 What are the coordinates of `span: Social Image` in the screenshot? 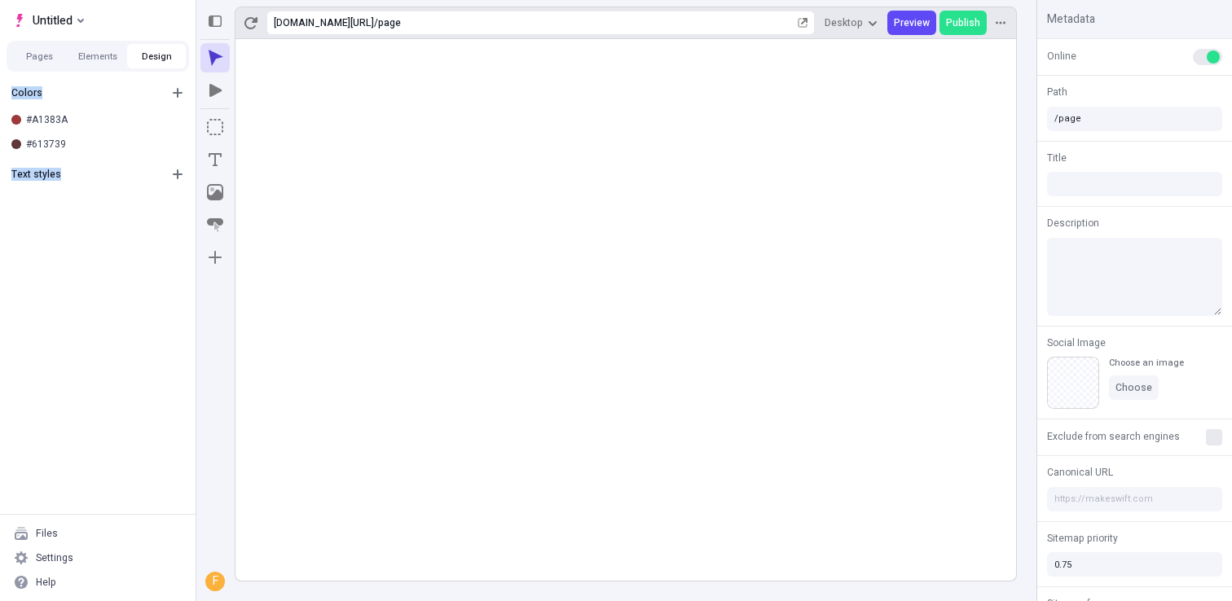 It's located at (1077, 343).